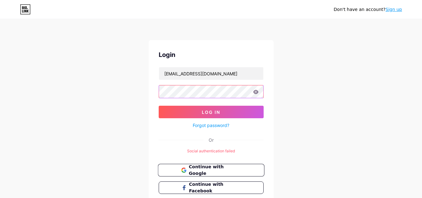 The width and height of the screenshot is (422, 198). What do you see at coordinates (214, 187) in the screenshot?
I see `span: Continue with Facebook` at bounding box center [214, 187].